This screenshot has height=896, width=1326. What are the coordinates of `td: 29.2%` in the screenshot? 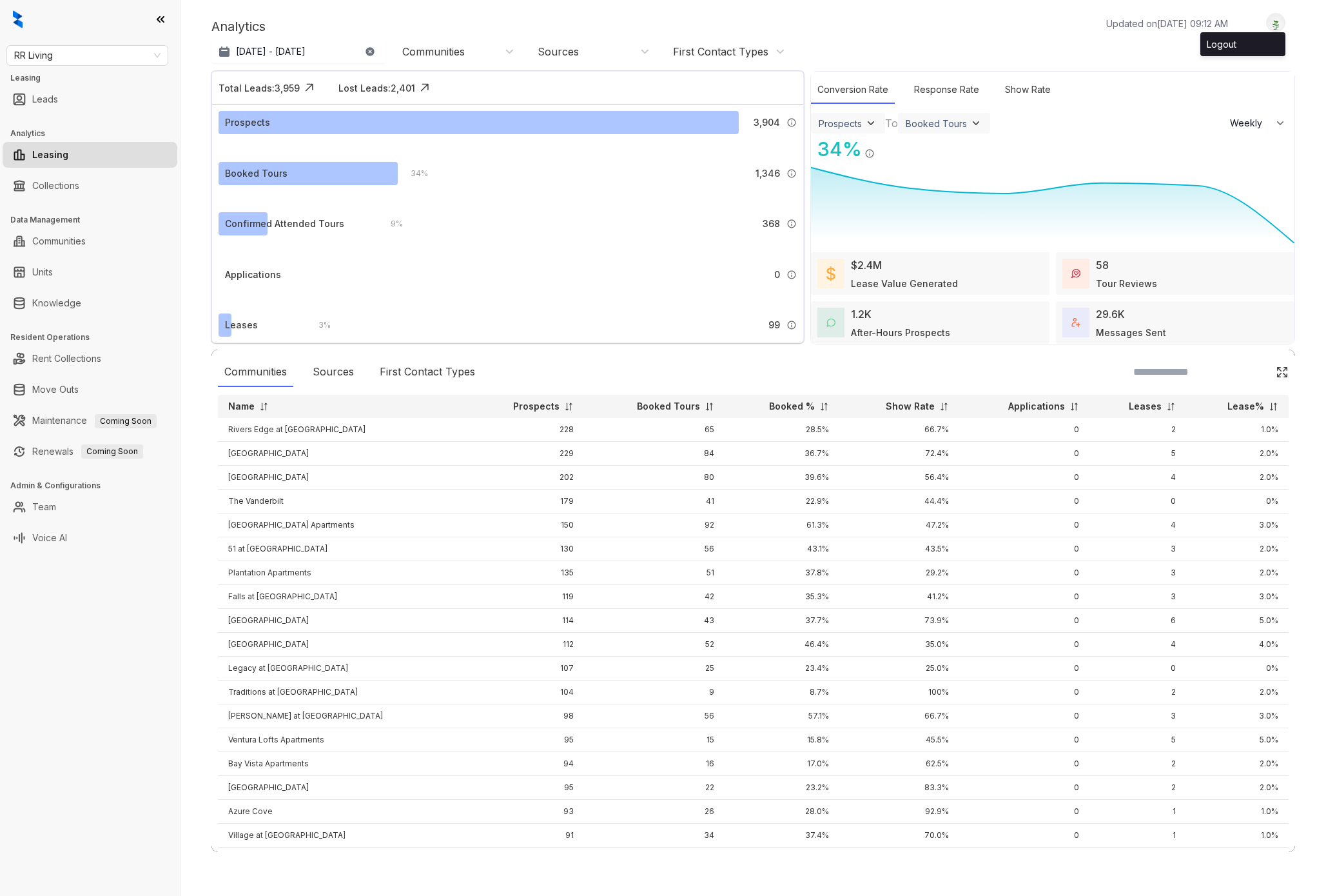 It's located at (900, 572).